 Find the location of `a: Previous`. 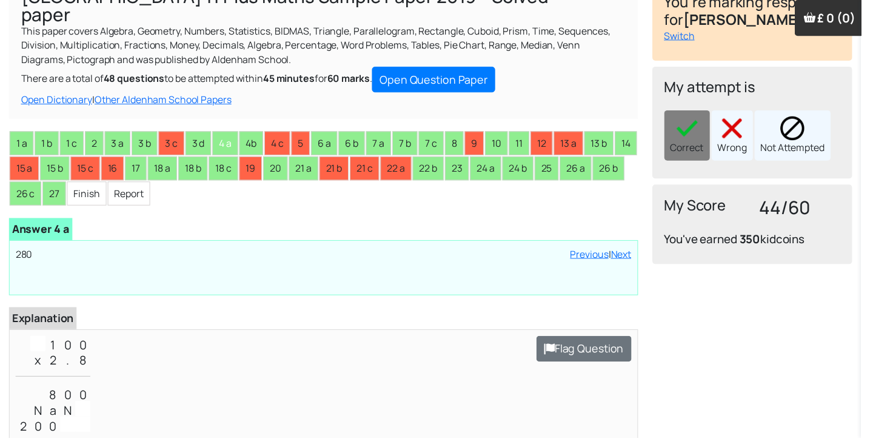

a: Previous is located at coordinates (598, 257).